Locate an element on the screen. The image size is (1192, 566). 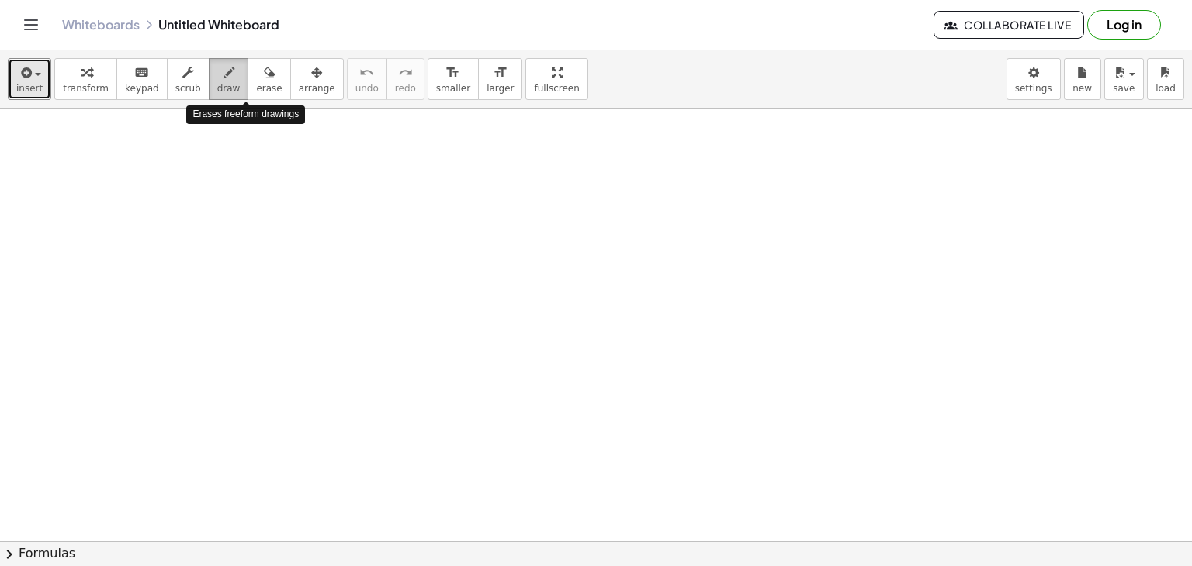
span: arrange is located at coordinates (317, 88).